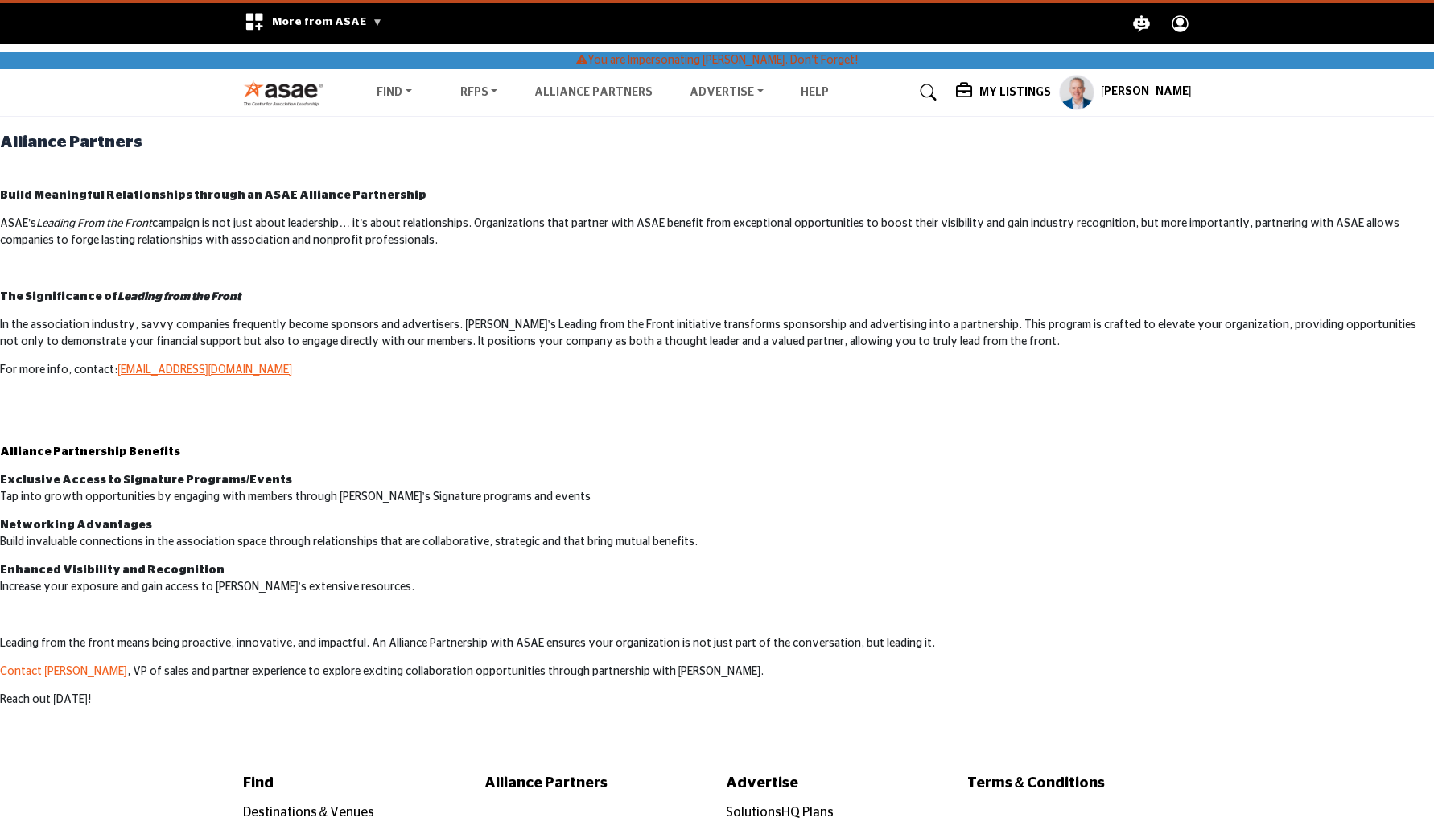  What do you see at coordinates (780, 812) in the screenshot?
I see `a: SolutionsHQ Plans` at bounding box center [780, 812].